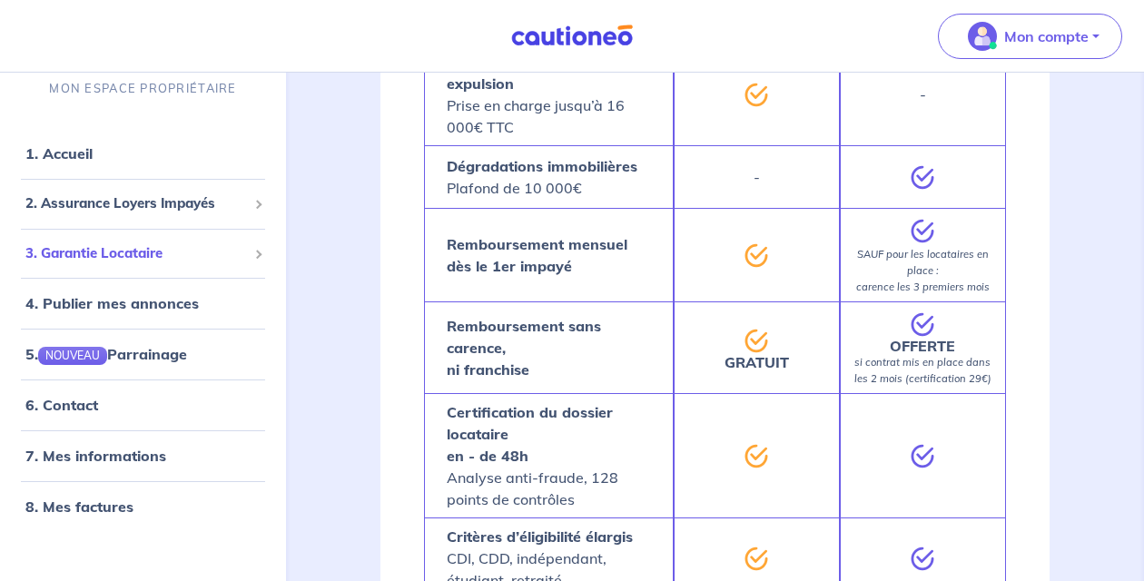  What do you see at coordinates (539, 537) in the screenshot?
I see `strong: Critères d’éligibilité élargis` at bounding box center [539, 537].